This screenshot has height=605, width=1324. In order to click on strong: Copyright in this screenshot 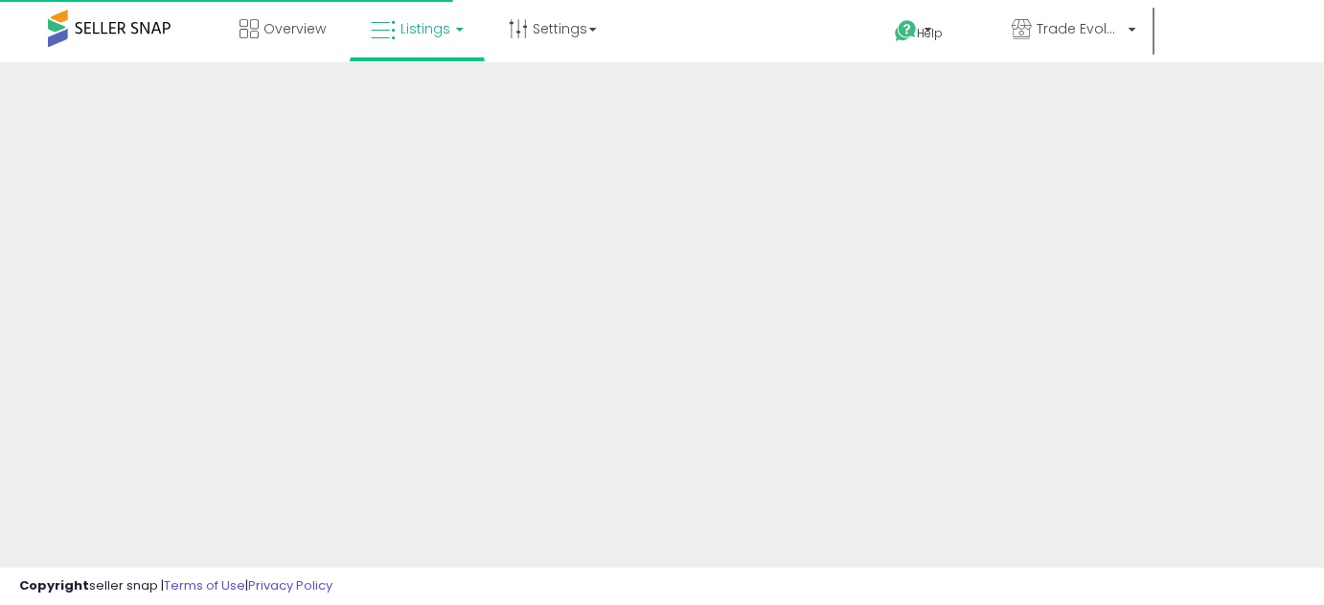, I will do `click(54, 585)`.